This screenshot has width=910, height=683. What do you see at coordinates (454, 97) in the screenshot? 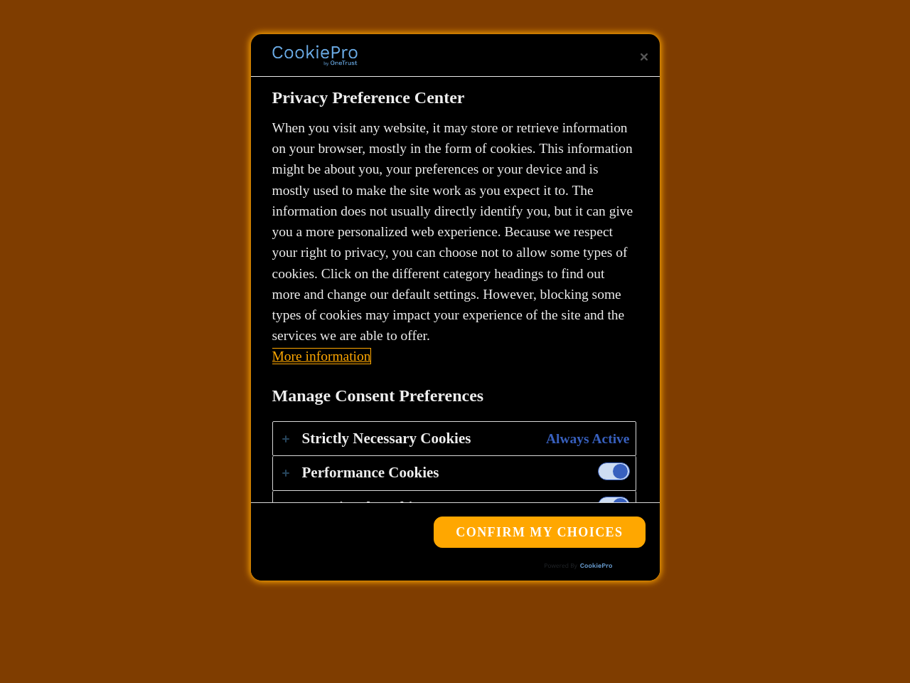
I see `h2: Privacy Preference Center` at bounding box center [454, 97].